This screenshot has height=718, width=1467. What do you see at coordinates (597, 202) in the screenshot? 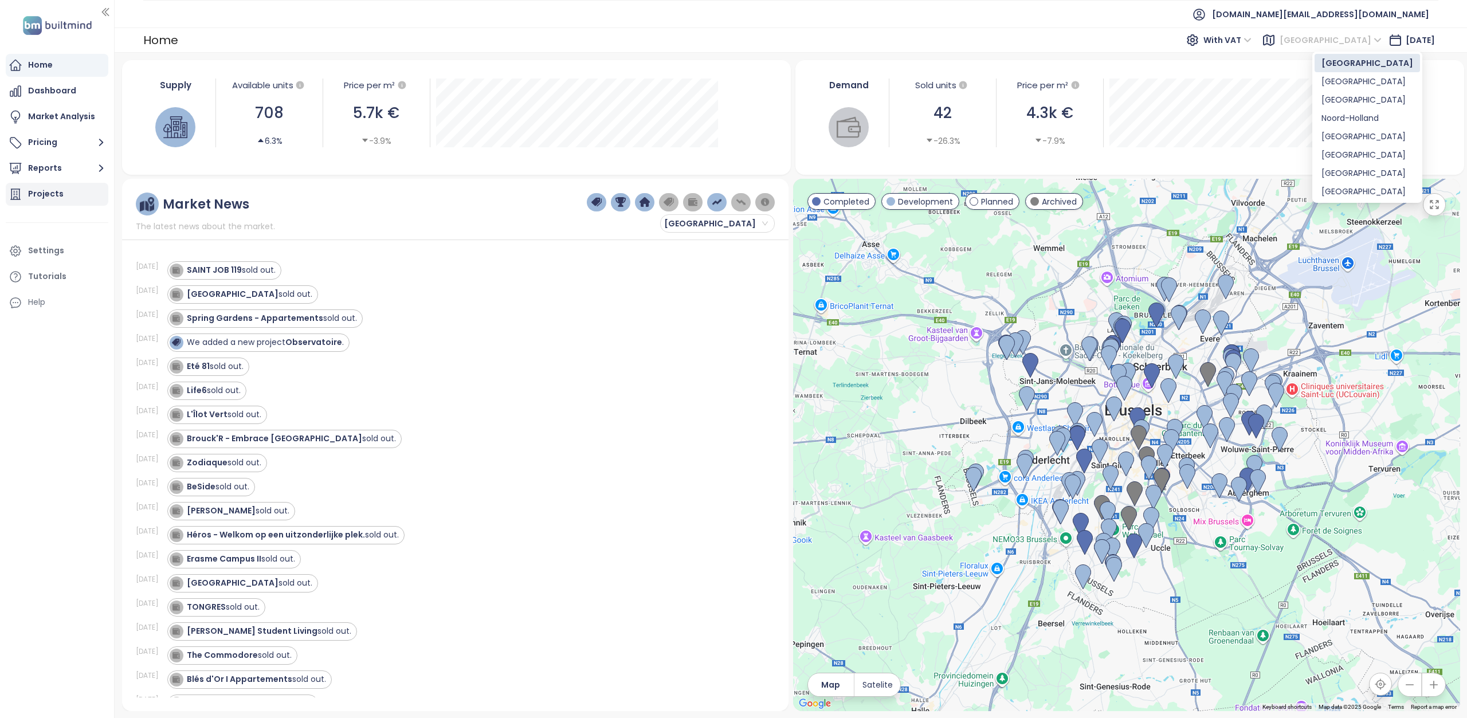
I see `img: price-tag-dark-blue.png` at bounding box center [597, 202].